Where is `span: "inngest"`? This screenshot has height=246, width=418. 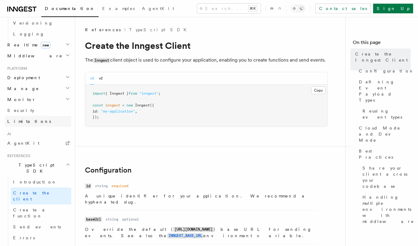
span: "inngest" is located at coordinates (149, 93).